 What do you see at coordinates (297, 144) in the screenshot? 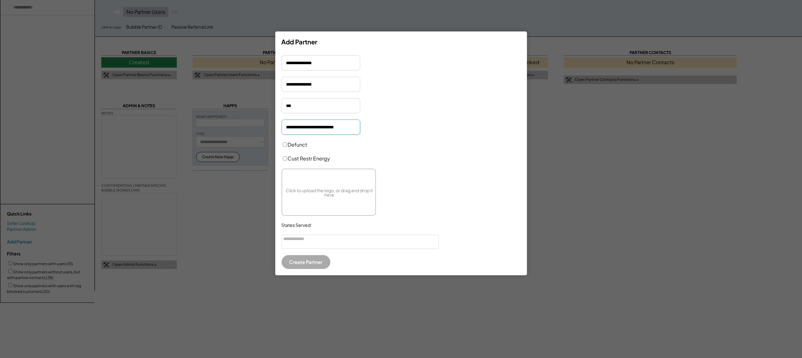
I see `label: Defunct` at bounding box center [297, 144].